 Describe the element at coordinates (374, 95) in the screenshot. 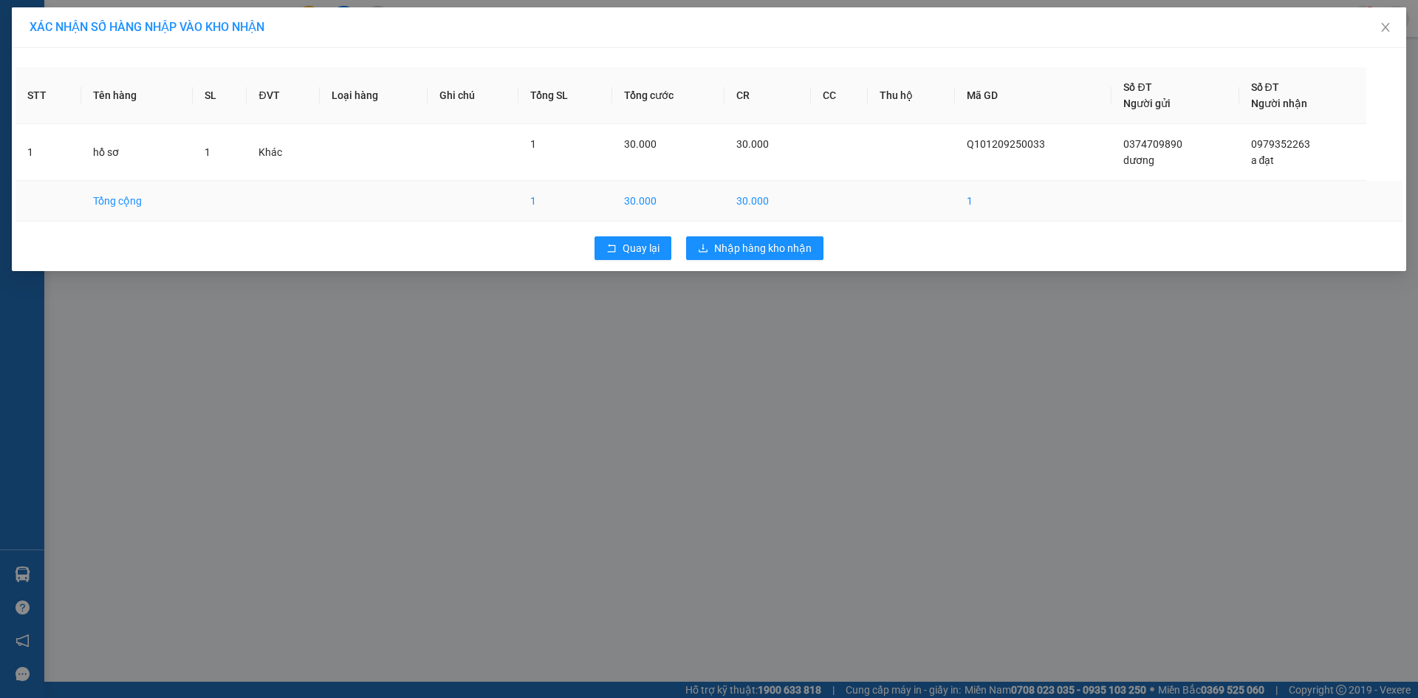

I see `th: Loại hàng` at that location.